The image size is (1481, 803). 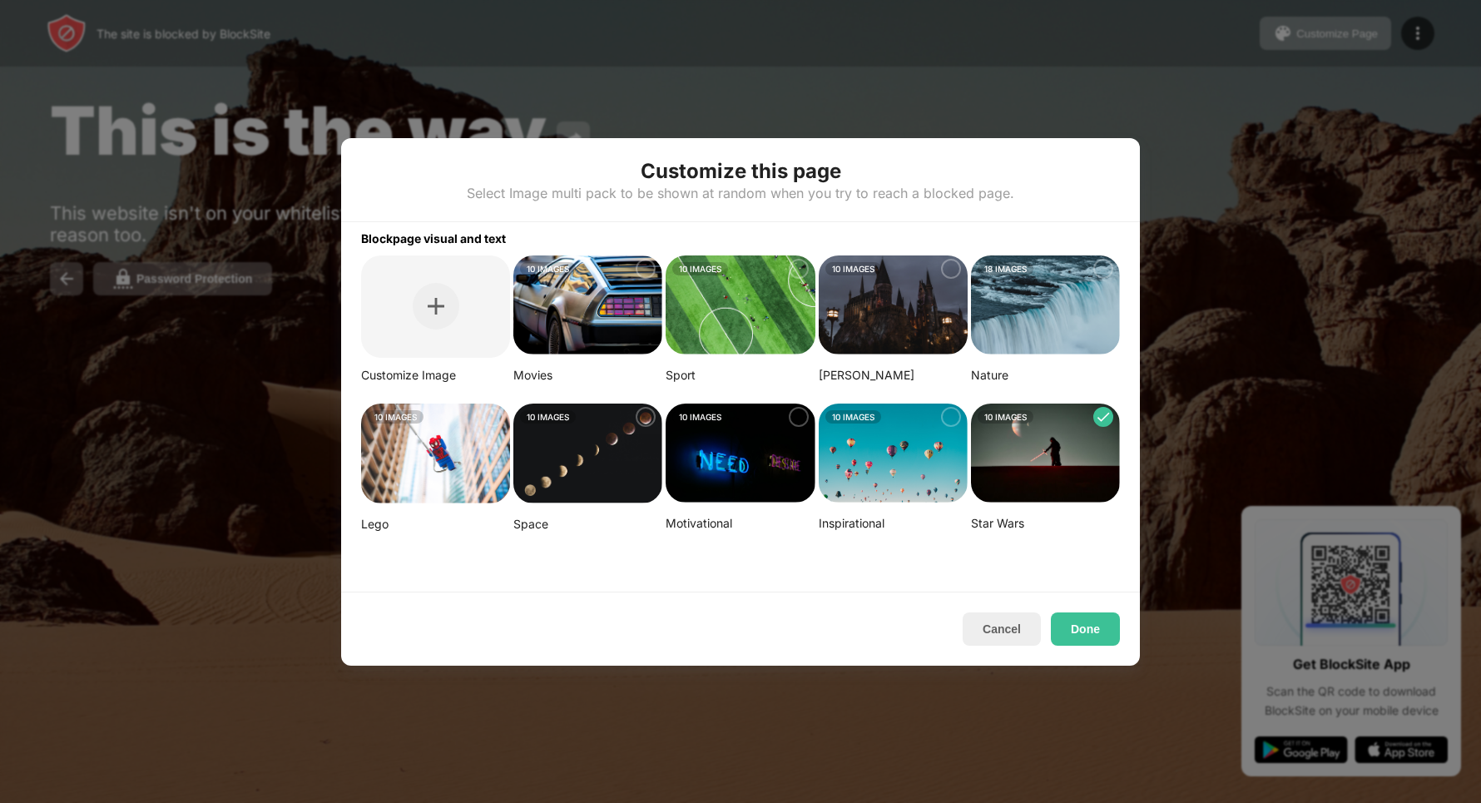 I want to click on img: jeff-wang-p2y4T4bFws4-unsplash-small.png, so click(x=740, y=305).